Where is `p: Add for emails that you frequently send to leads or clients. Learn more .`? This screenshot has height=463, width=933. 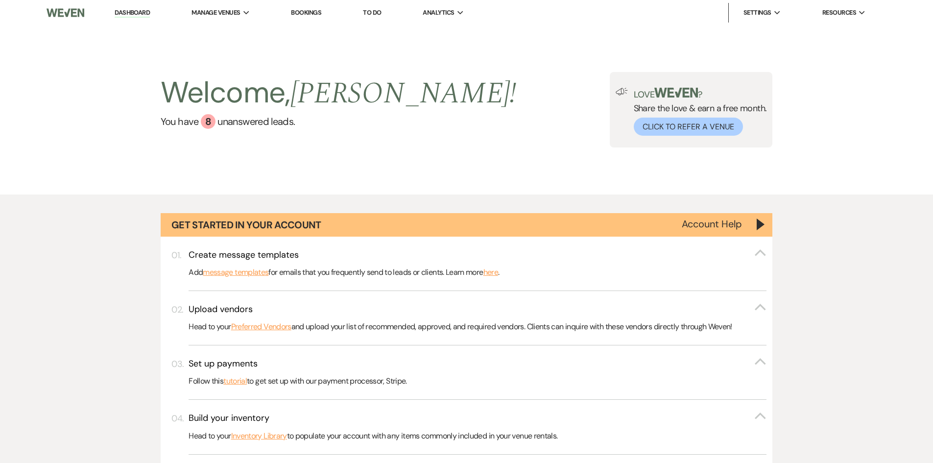 p: Add for emails that you frequently send to leads or clients. Learn more . is located at coordinates (478, 272).